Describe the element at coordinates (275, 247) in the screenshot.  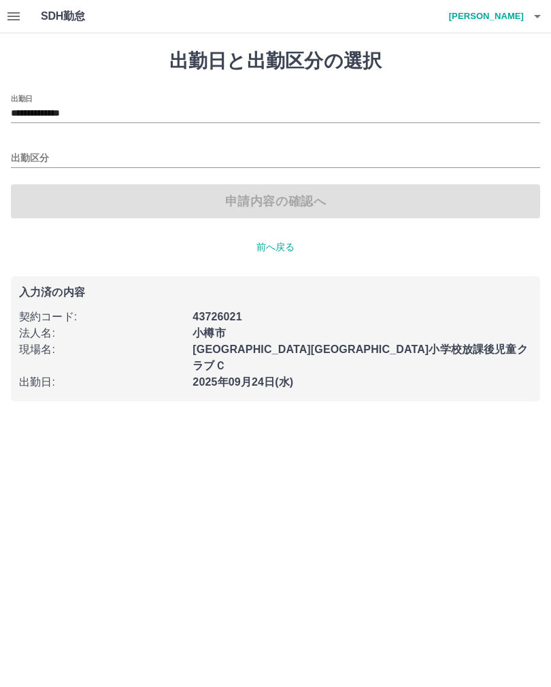
I see `p: 前へ戻る` at that location.